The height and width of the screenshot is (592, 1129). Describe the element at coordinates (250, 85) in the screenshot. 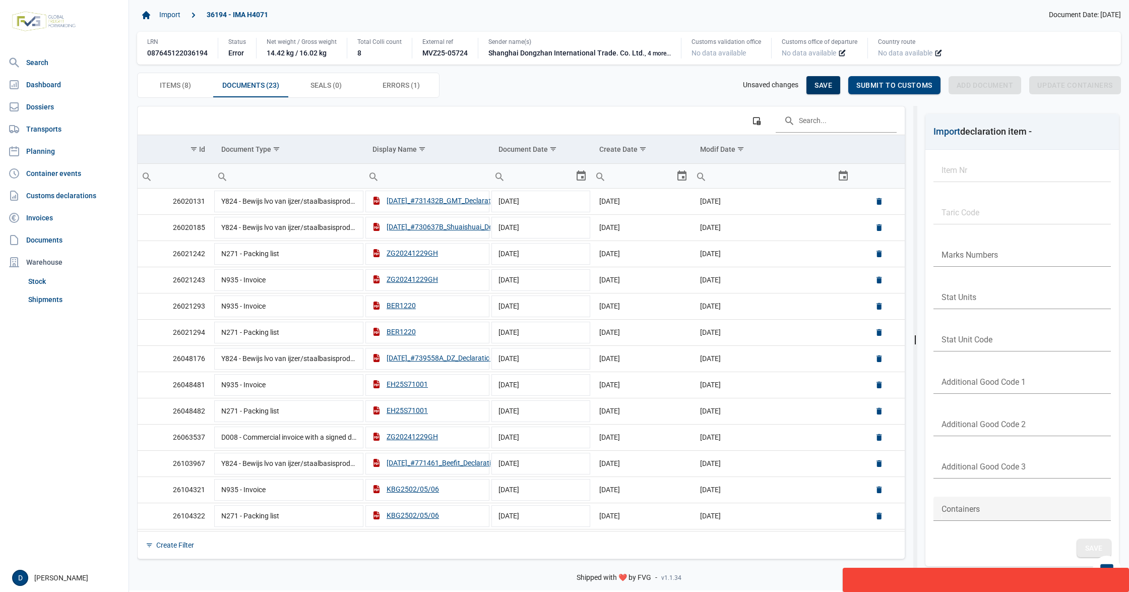

I see `span: Documents (23)` at that location.